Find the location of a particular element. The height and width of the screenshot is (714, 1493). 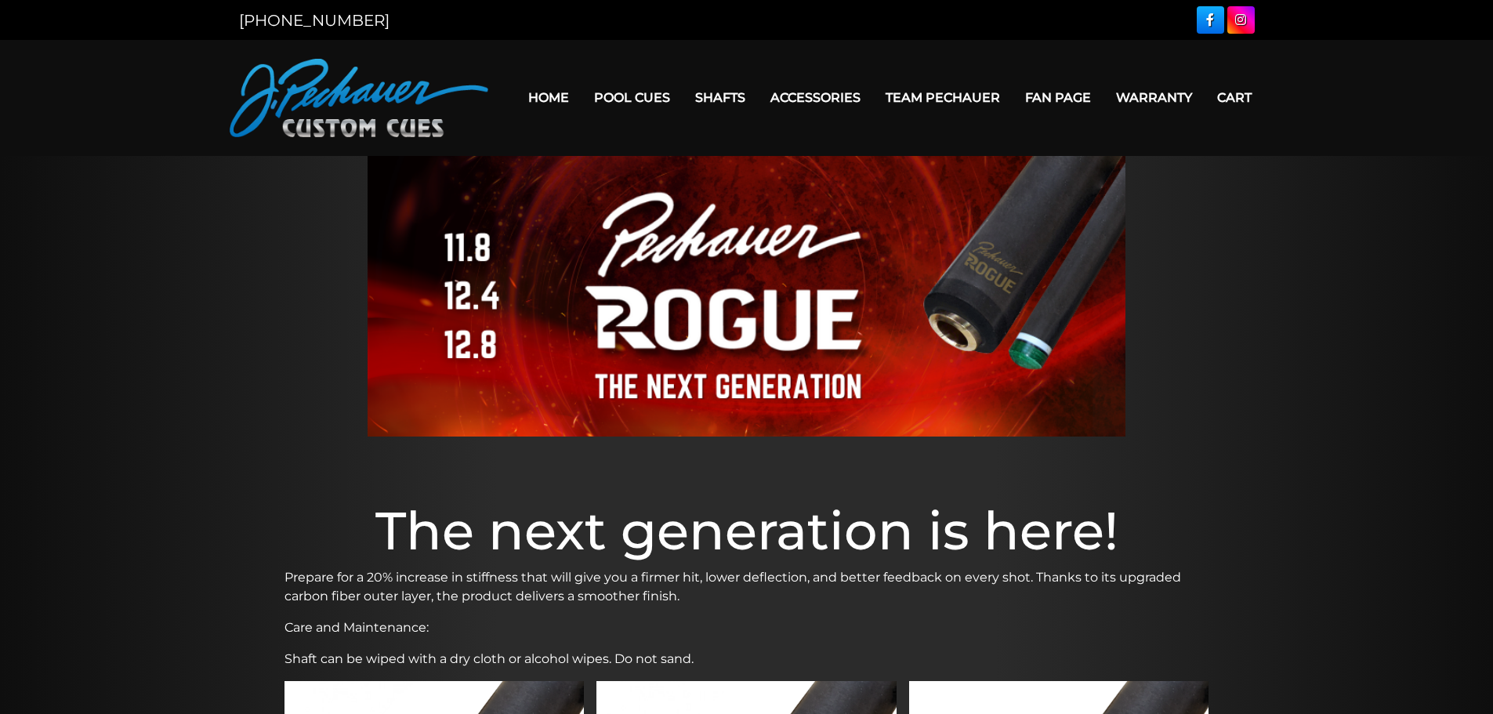

a: Cart is located at coordinates (1234, 97).